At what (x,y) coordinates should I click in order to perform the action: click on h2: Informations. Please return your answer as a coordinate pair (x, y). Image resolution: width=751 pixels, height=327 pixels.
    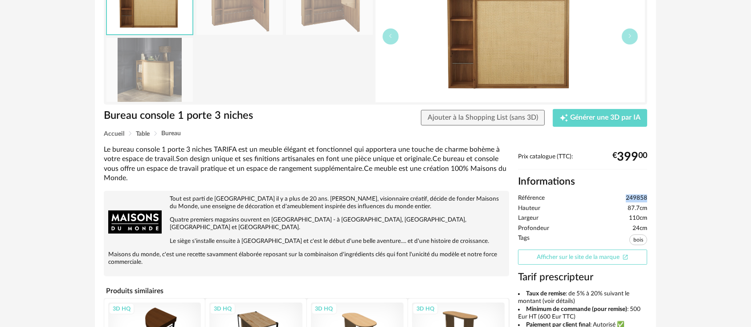
    Looking at the image, I should click on (582, 182).